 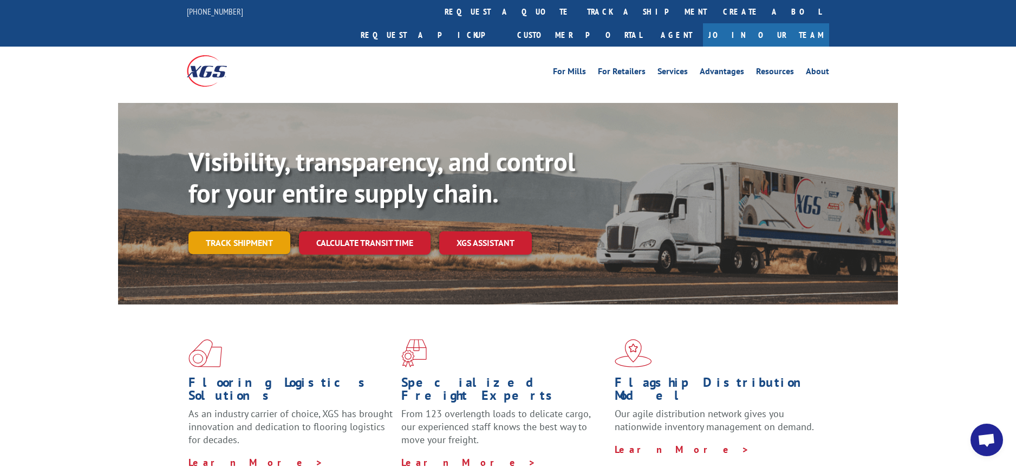 I want to click on p: From 123 overlength loads to delicate cargo, our experienced staff knows the best way to move you..., so click(x=504, y=431).